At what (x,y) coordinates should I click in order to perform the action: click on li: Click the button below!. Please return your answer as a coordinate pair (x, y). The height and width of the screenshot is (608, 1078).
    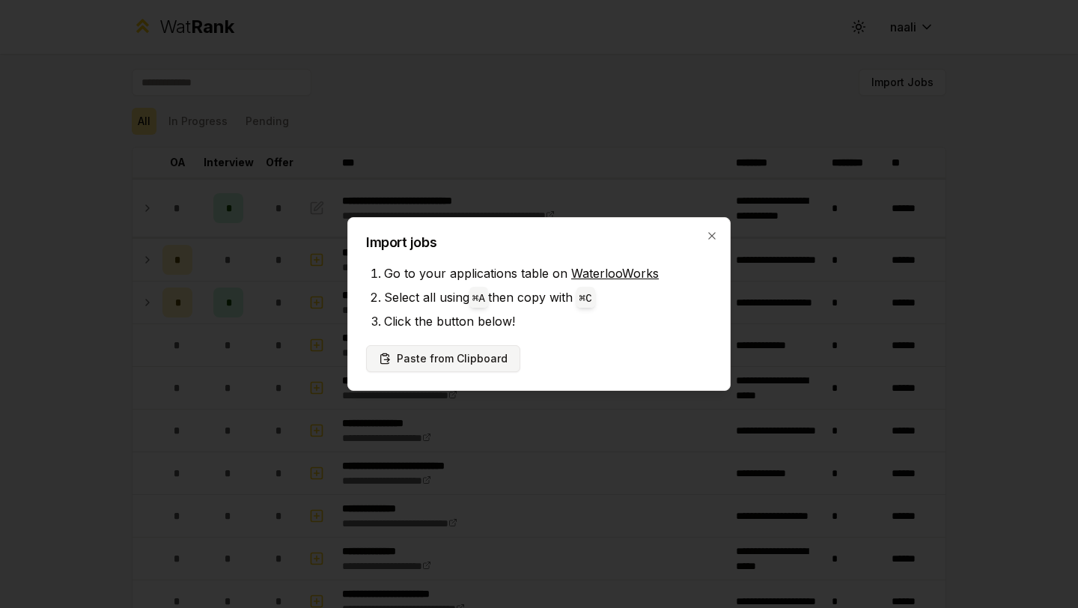
    Looking at the image, I should click on (548, 321).